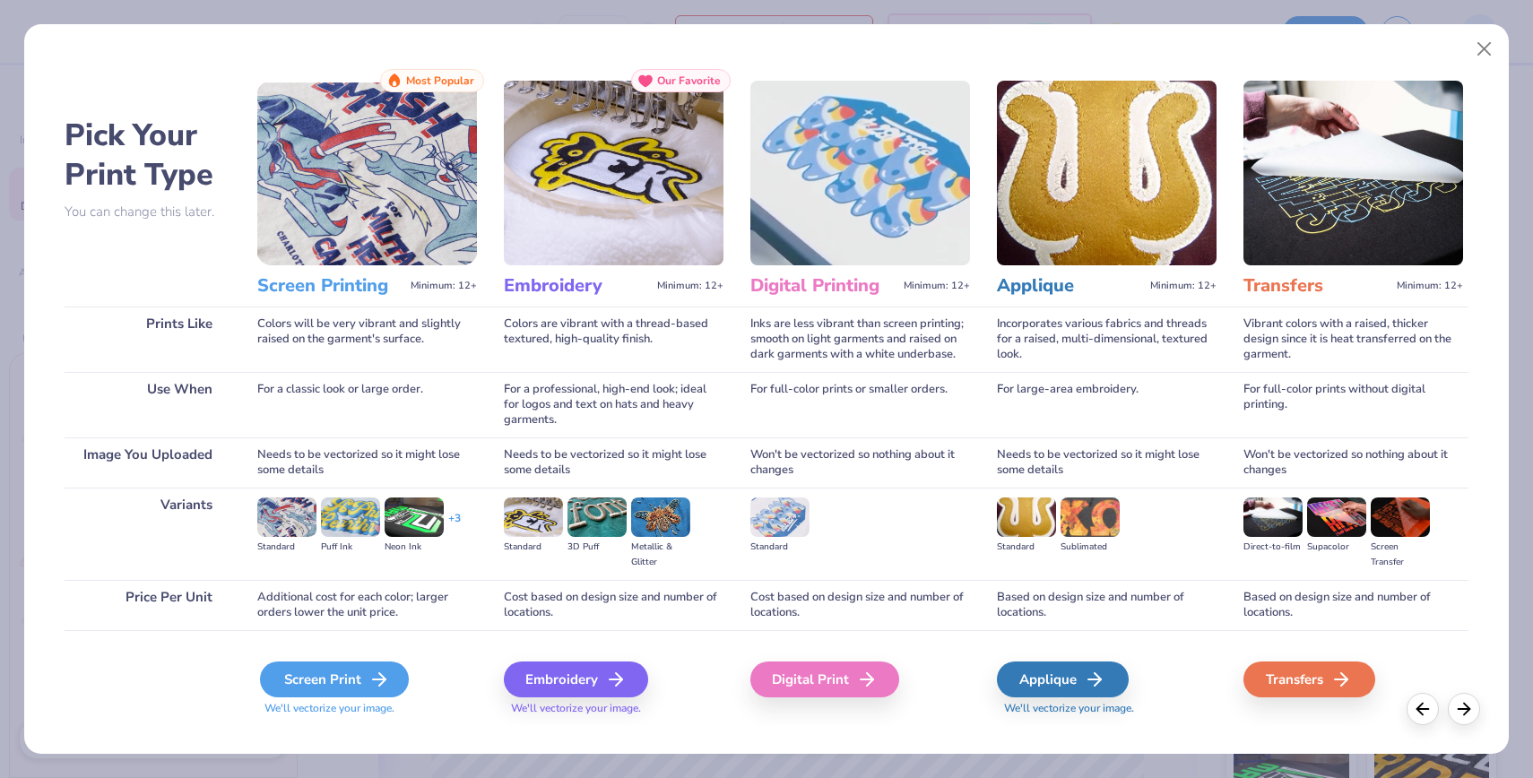  Describe the element at coordinates (350, 517) in the screenshot. I see `img: Puff Ink` at that location.